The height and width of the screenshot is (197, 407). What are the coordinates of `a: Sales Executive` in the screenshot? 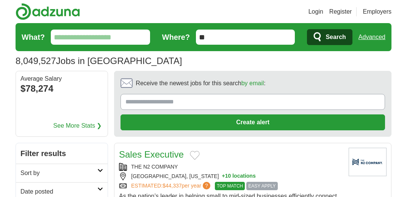 It's located at (151, 154).